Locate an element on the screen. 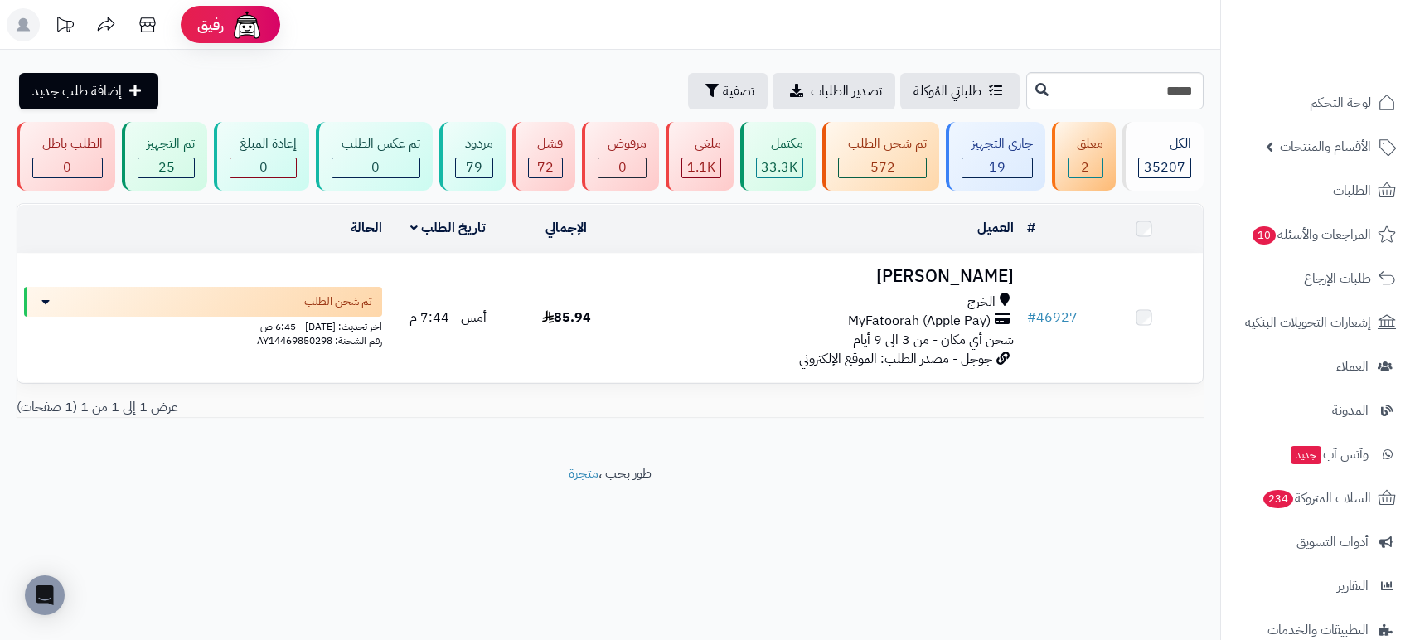 This screenshot has width=1415, height=640. span: المراجعات والأسئلة is located at coordinates (1310, 235).